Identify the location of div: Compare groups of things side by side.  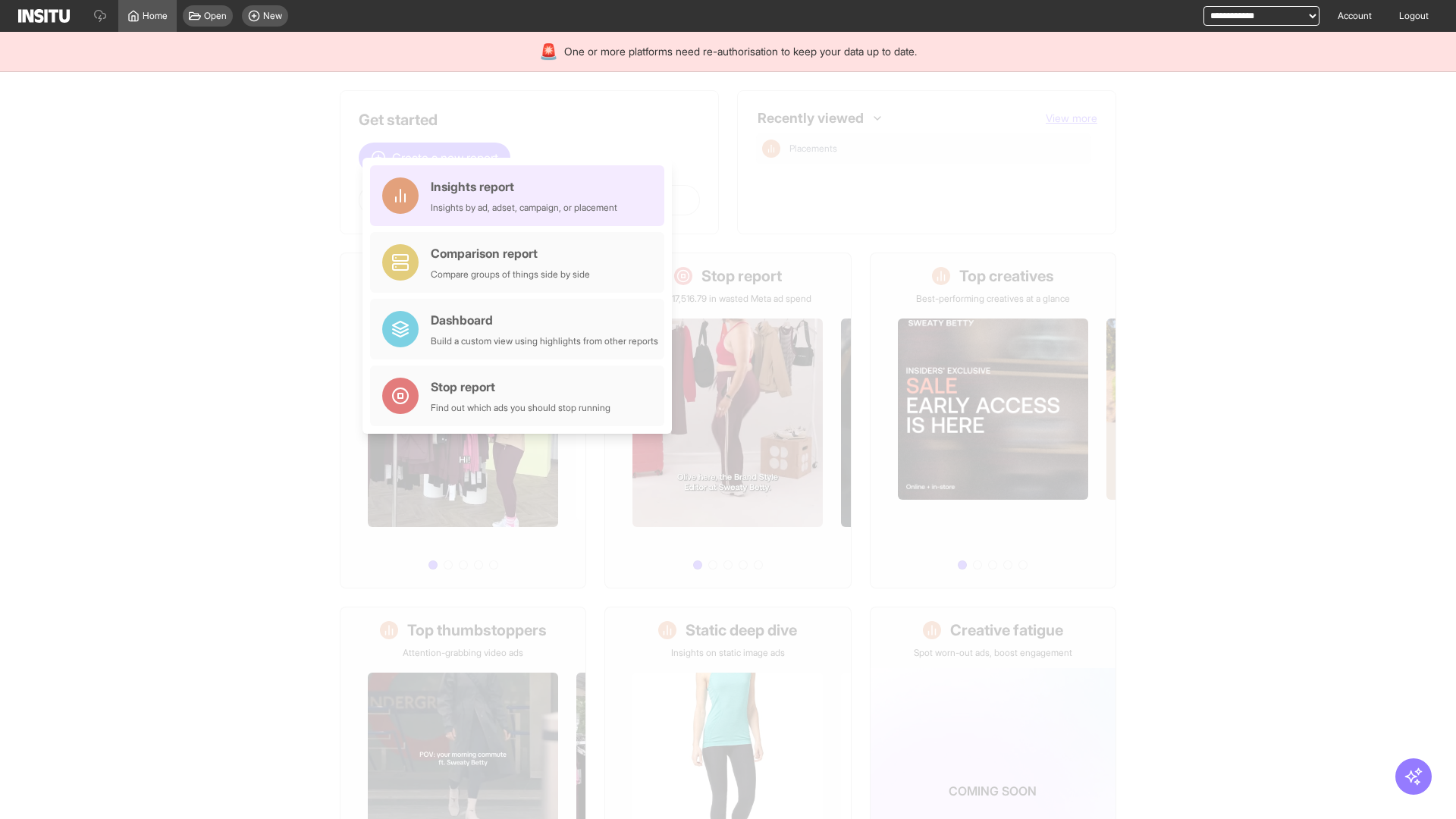
(510, 274).